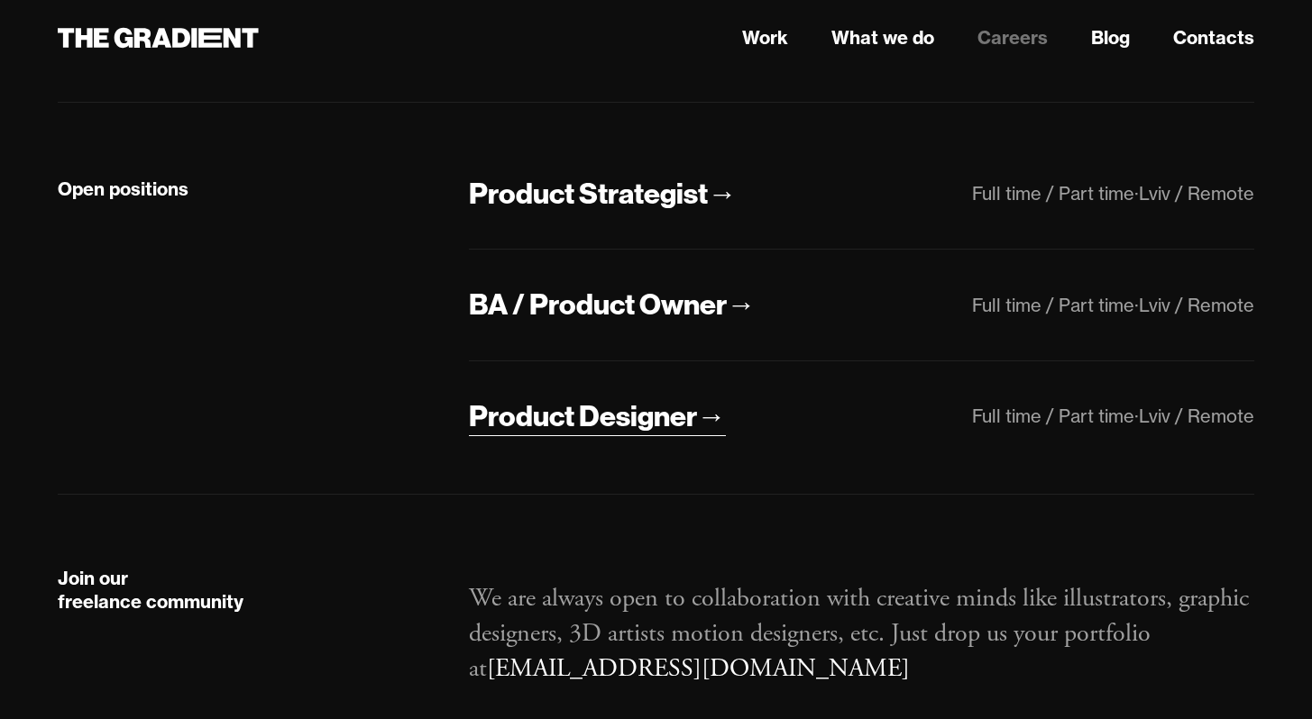 This screenshot has width=1312, height=719. Describe the element at coordinates (588, 194) in the screenshot. I see `div: Product Strategist` at that location.